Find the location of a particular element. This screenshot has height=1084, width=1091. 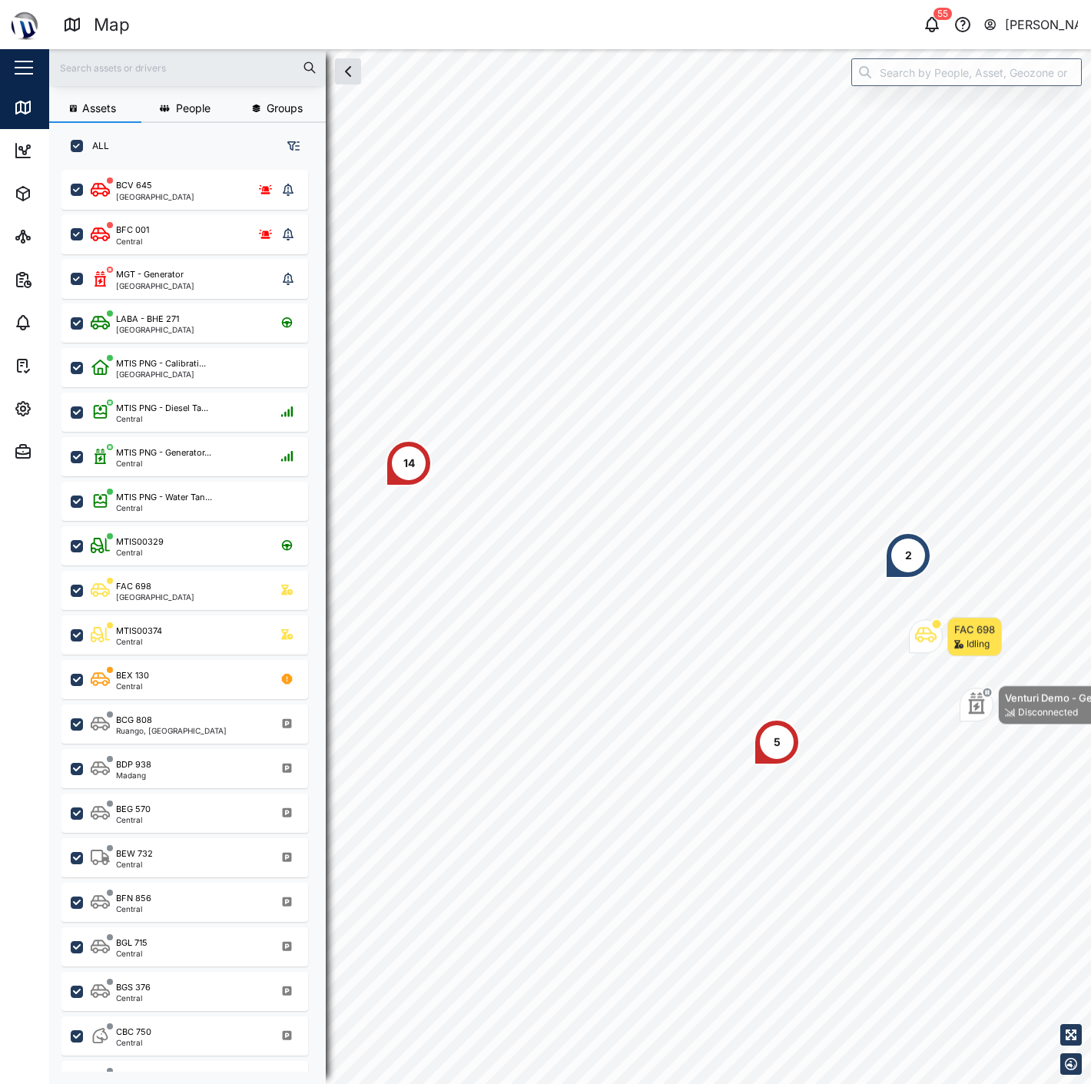

div: Settings is located at coordinates (67, 409).